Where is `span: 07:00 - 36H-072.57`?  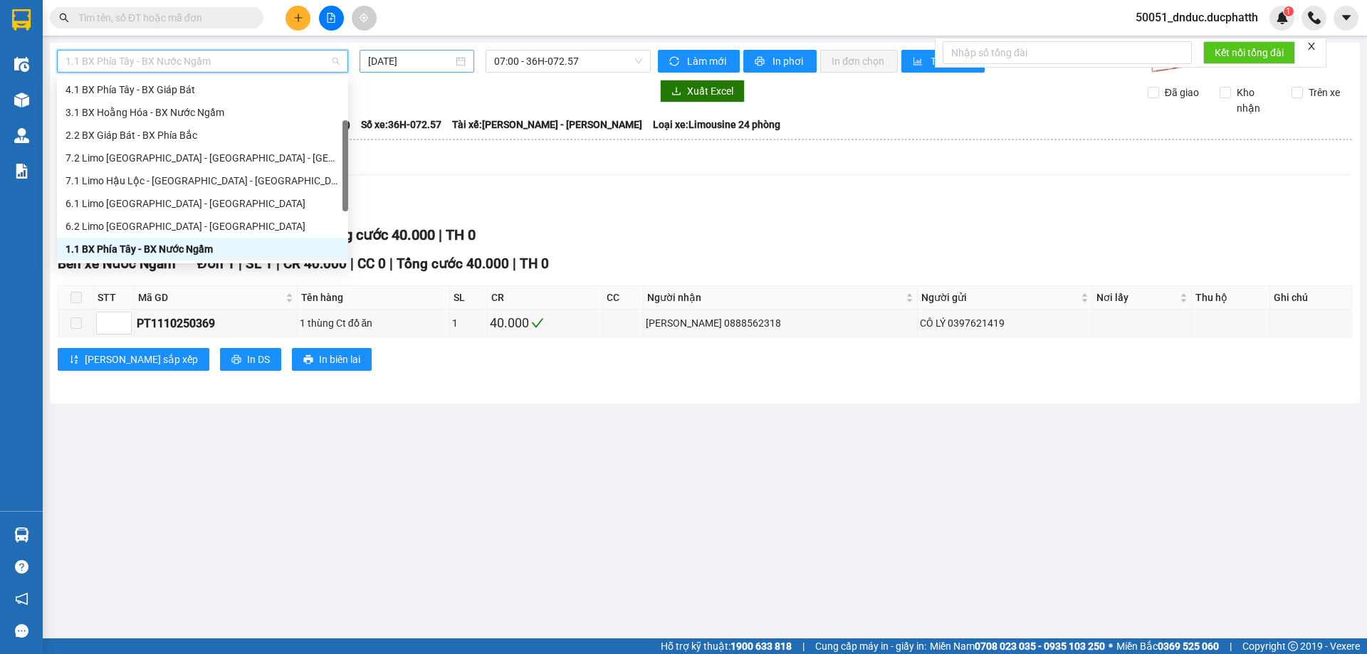
span: 07:00 - 36H-072.57 is located at coordinates (568, 61).